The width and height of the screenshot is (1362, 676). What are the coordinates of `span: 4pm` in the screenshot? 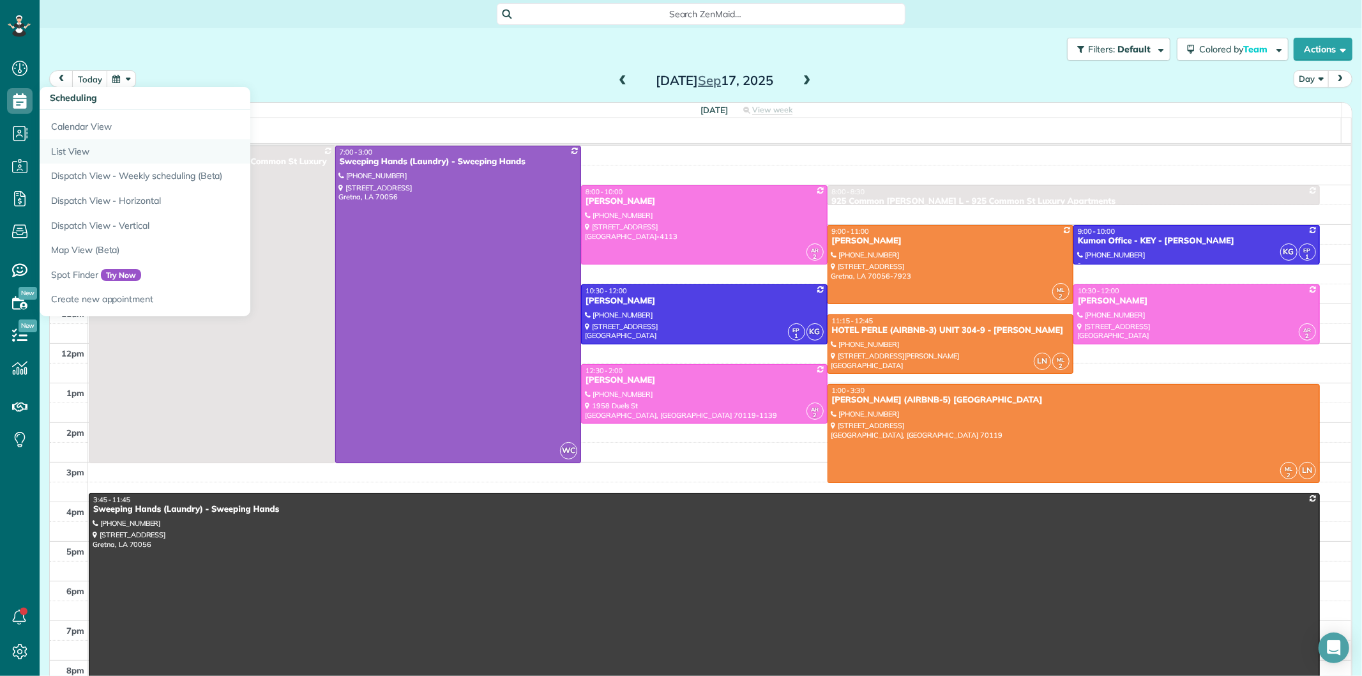 It's located at (75, 512).